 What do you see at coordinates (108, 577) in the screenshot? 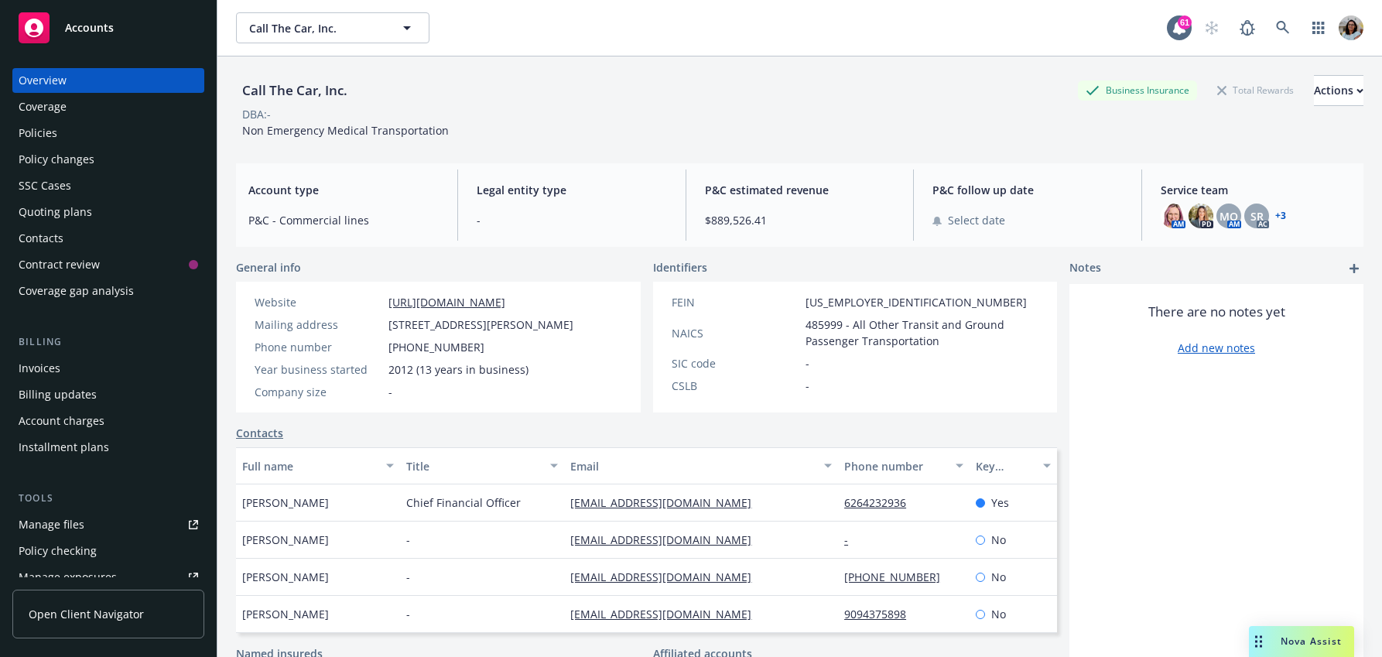
I see `a: Manage exposures` at bounding box center [108, 577].